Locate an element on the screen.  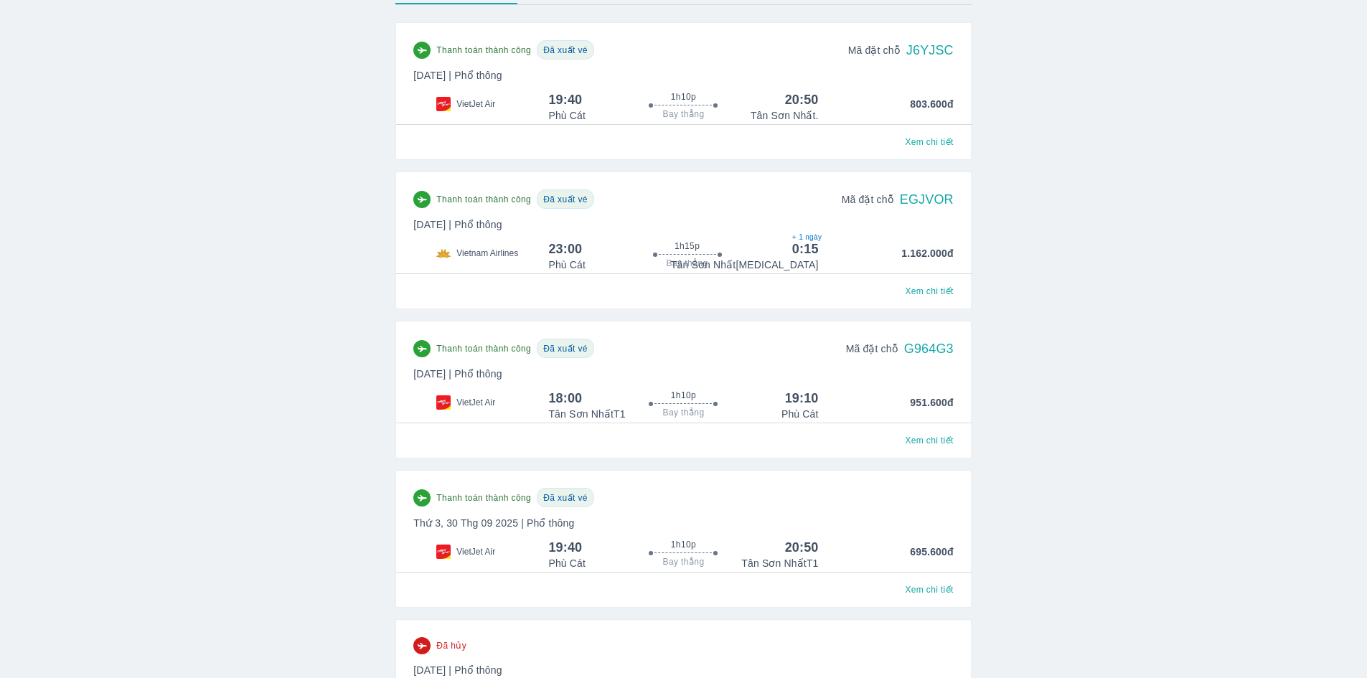
p: Tân Sơn Nhất. is located at coordinates (784, 116).